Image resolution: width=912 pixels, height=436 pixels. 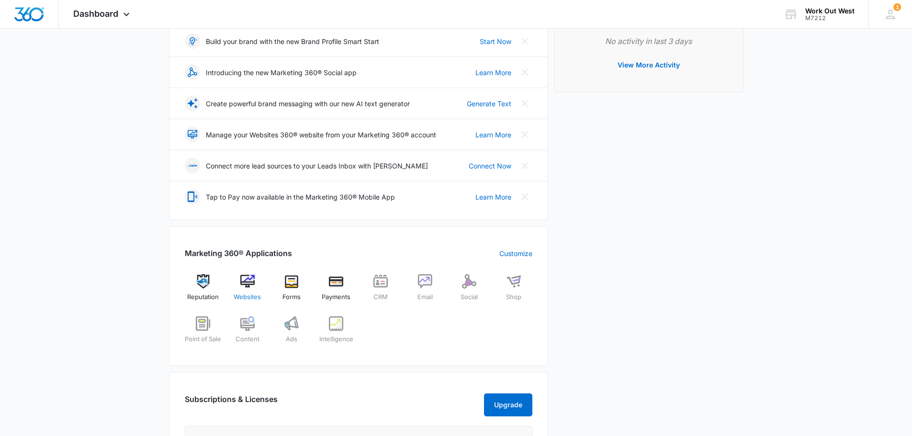 I want to click on div: account id, so click(x=829, y=18).